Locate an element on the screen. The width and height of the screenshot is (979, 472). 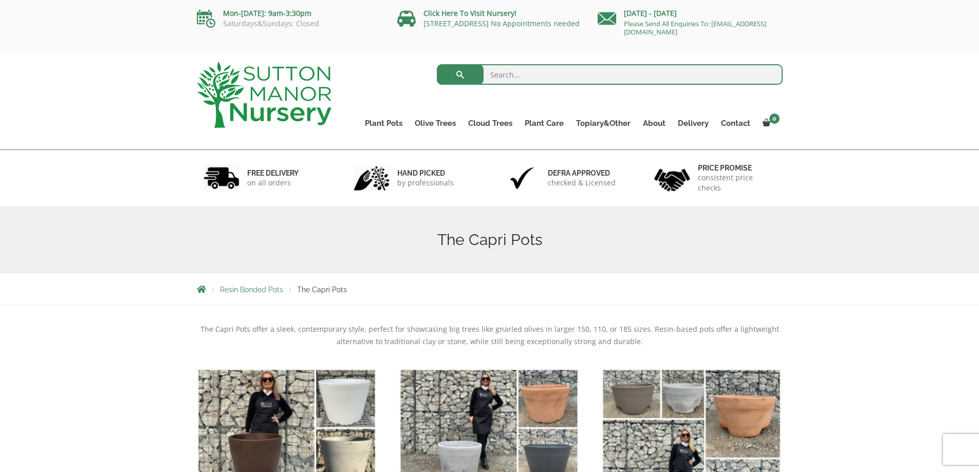
p: The Capri Pots offer a sleek, contemporary style, perfect for showcasing big trees like gnarled o... is located at coordinates (490, 336).